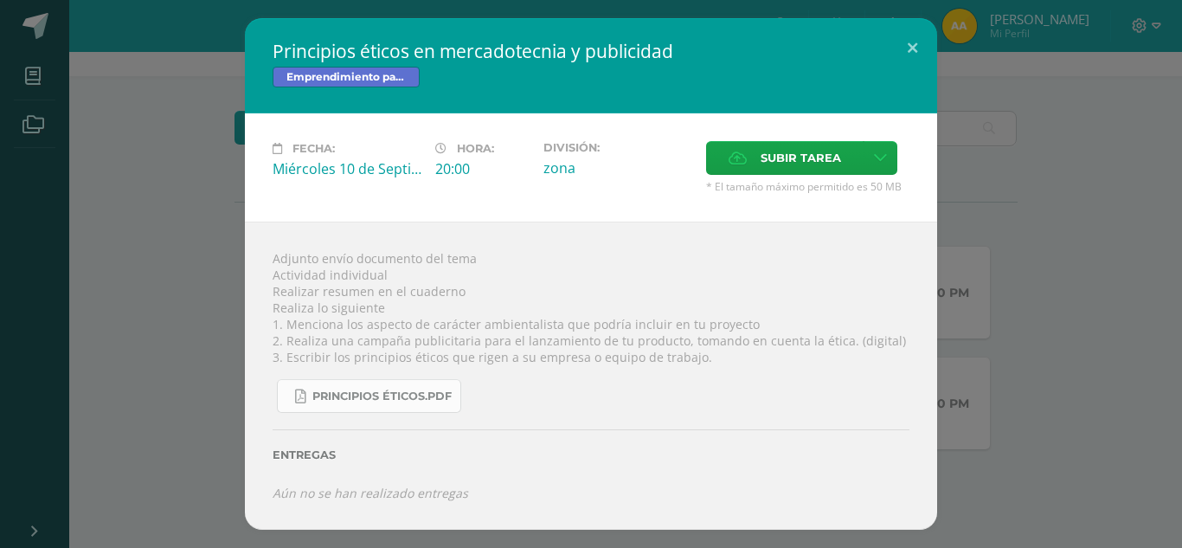 This screenshot has width=1182, height=548. What do you see at coordinates (807, 186) in the screenshot?
I see `span: * El tamaño máximo permitido es 50 MB` at bounding box center [807, 186].